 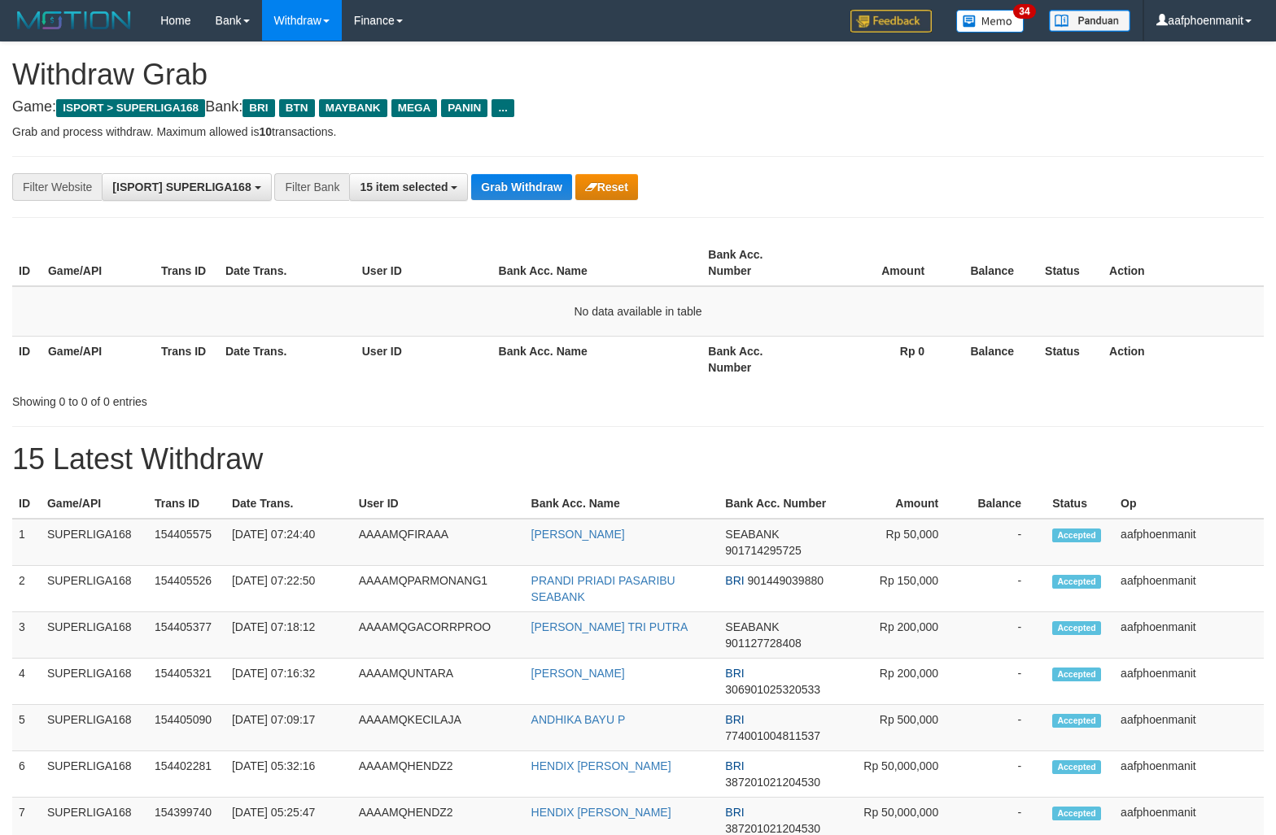 I want to click on button: Reset, so click(x=606, y=187).